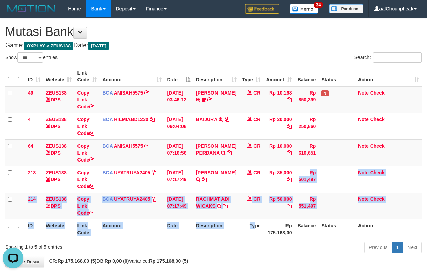 This screenshot has height=274, width=427. What do you see at coordinates (216, 229) in the screenshot?
I see `th: Description` at bounding box center [216, 229].